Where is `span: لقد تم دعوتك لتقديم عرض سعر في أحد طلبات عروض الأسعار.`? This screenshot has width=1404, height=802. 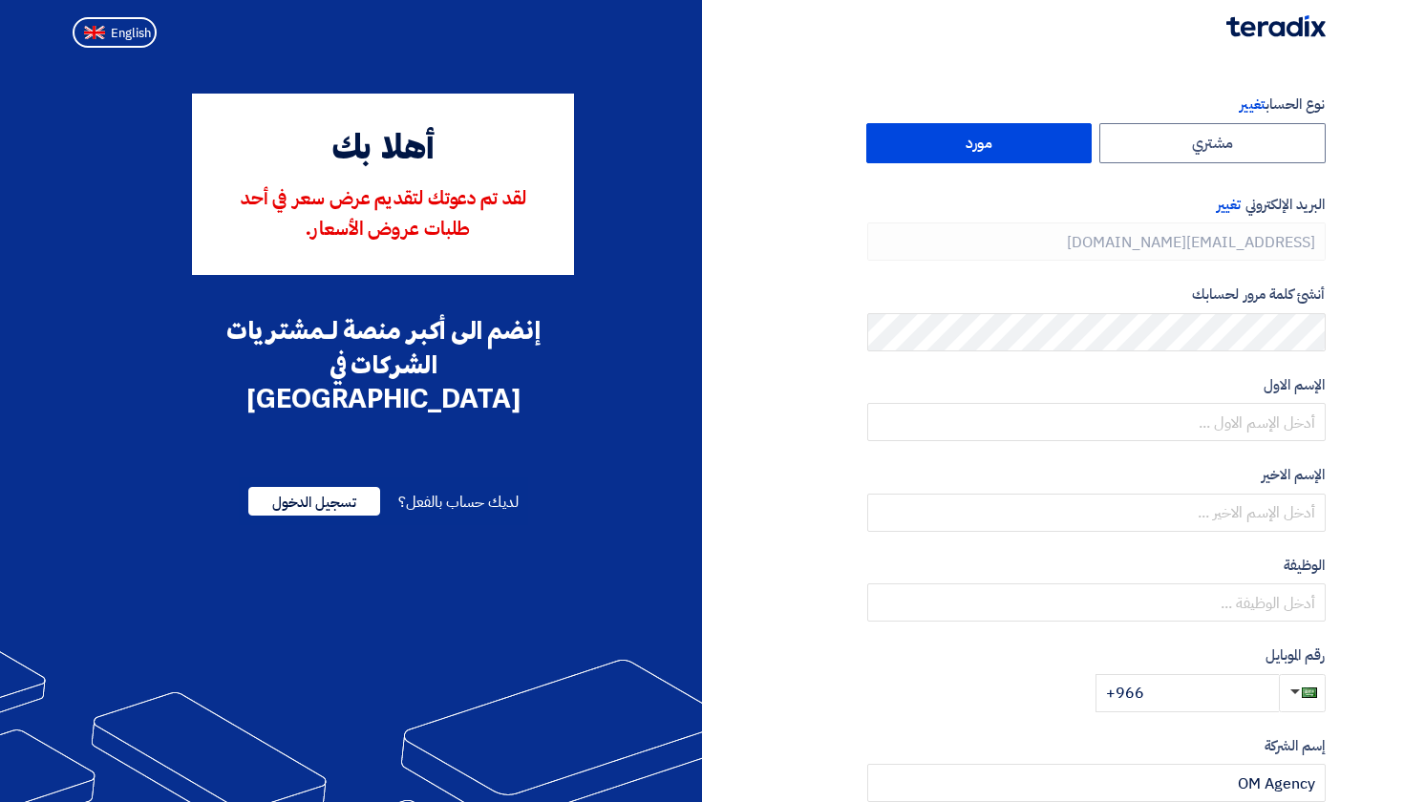 span: لقد تم دعوتك لتقديم عرض سعر في أحد طلبات عروض الأسعار. is located at coordinates (383, 215).